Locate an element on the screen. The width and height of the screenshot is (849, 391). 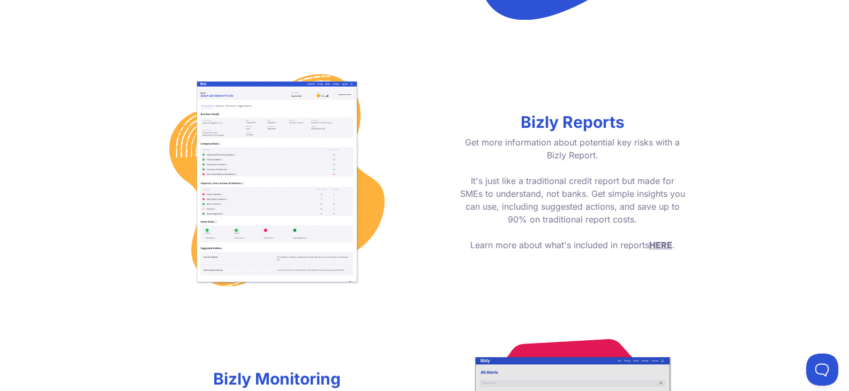
p: Get more information about potential key risks with a Bizly Report. It's just like a traditional ... is located at coordinates (573, 194).